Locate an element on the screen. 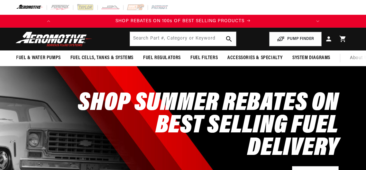 The height and width of the screenshot is (170, 366). button: PUMP FINDER is located at coordinates (295, 39).